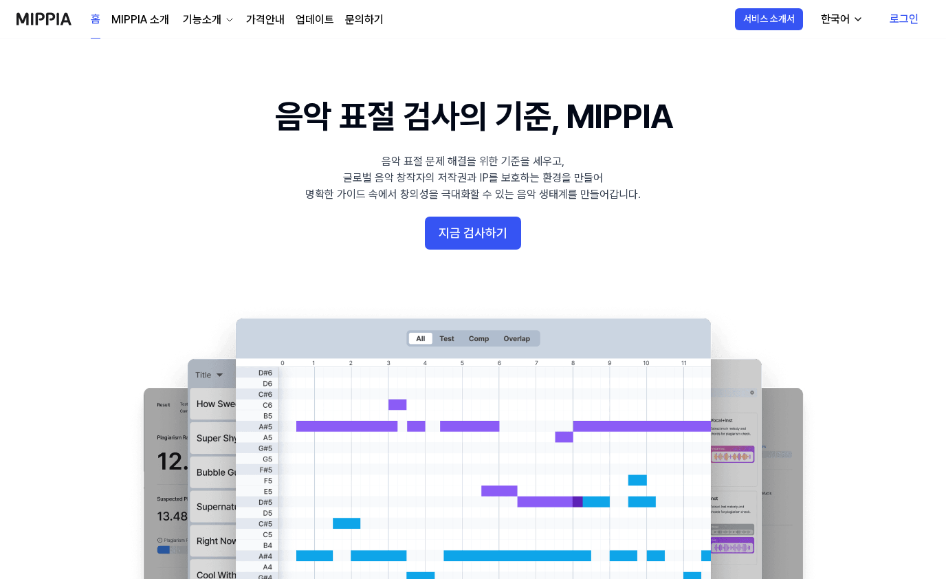  I want to click on h1: 음악 표절 검사의 기준, MIPPIA, so click(473, 116).